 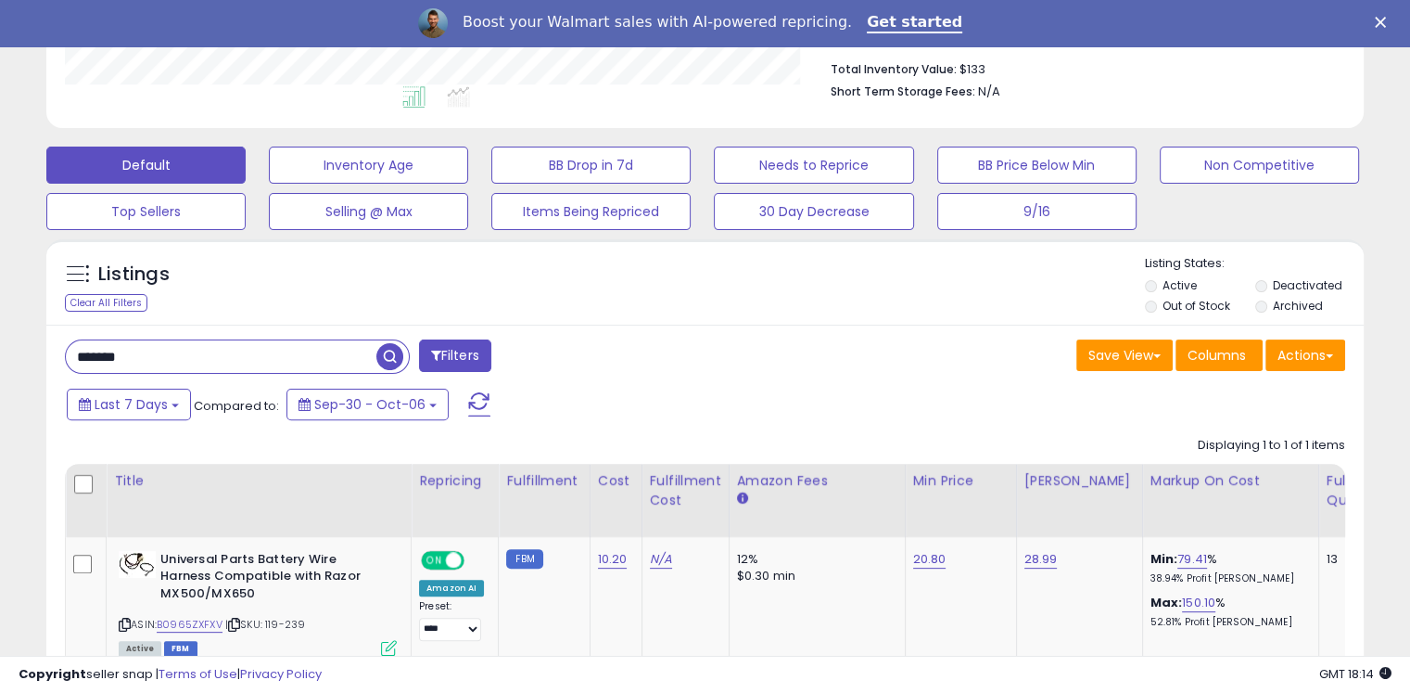 What do you see at coordinates (433, 23) in the screenshot?
I see `img: Profile image for Adrian` at bounding box center [433, 23].